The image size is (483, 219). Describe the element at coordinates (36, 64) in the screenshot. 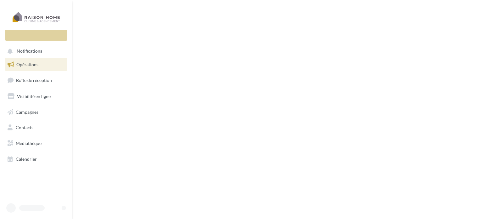

I see `a: Opérations` at that location.